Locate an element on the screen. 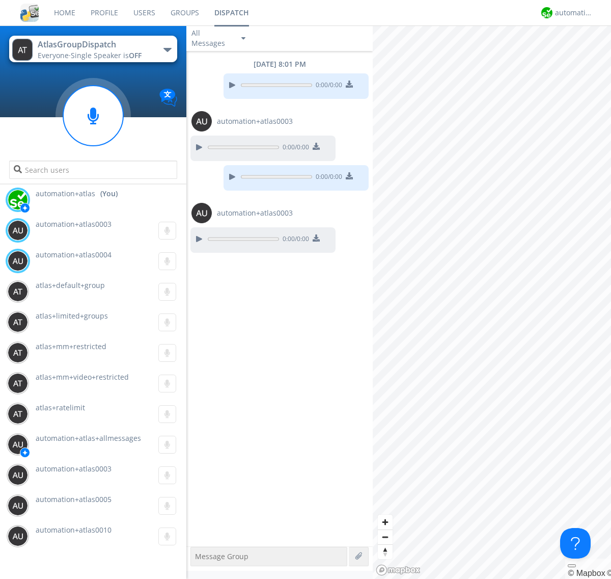  span: OFF is located at coordinates (135, 55).